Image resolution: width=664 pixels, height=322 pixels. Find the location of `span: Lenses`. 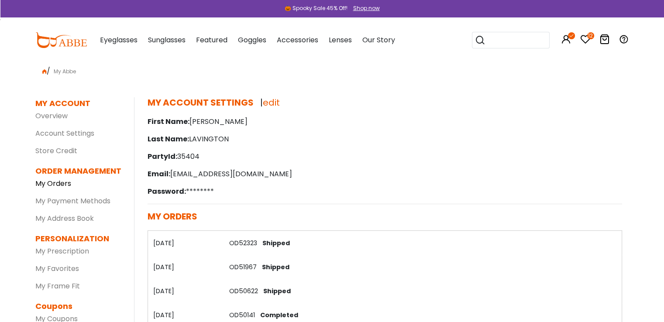

span: Lenses is located at coordinates (340, 40).